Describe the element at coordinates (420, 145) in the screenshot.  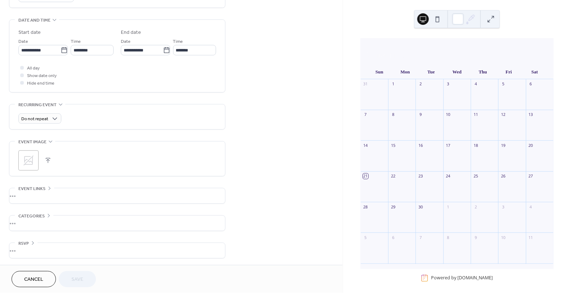
I see `div: 16` at that location.